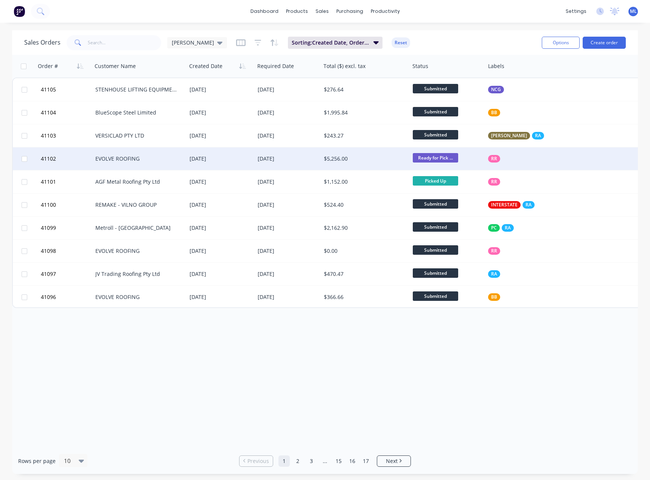  Describe the element at coordinates (137, 136) in the screenshot. I see `div: VERSICLAD PTY LTD` at that location.